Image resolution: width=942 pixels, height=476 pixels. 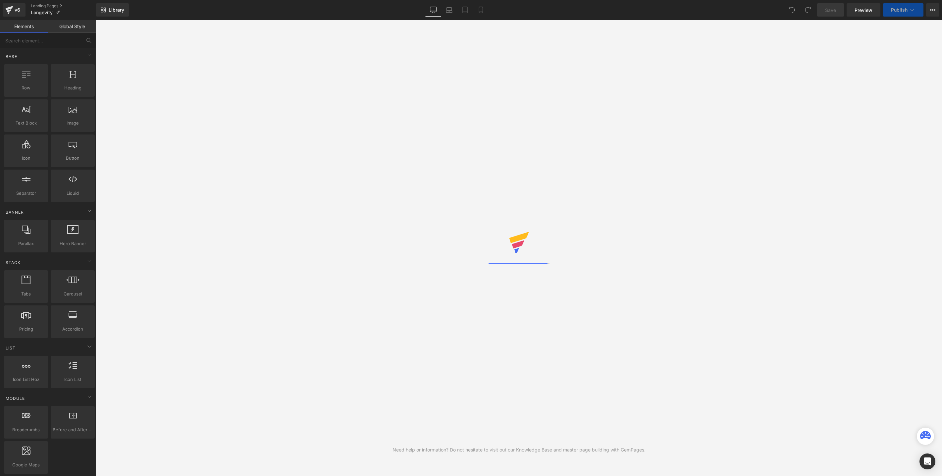 I want to click on span: Image, so click(x=73, y=123).